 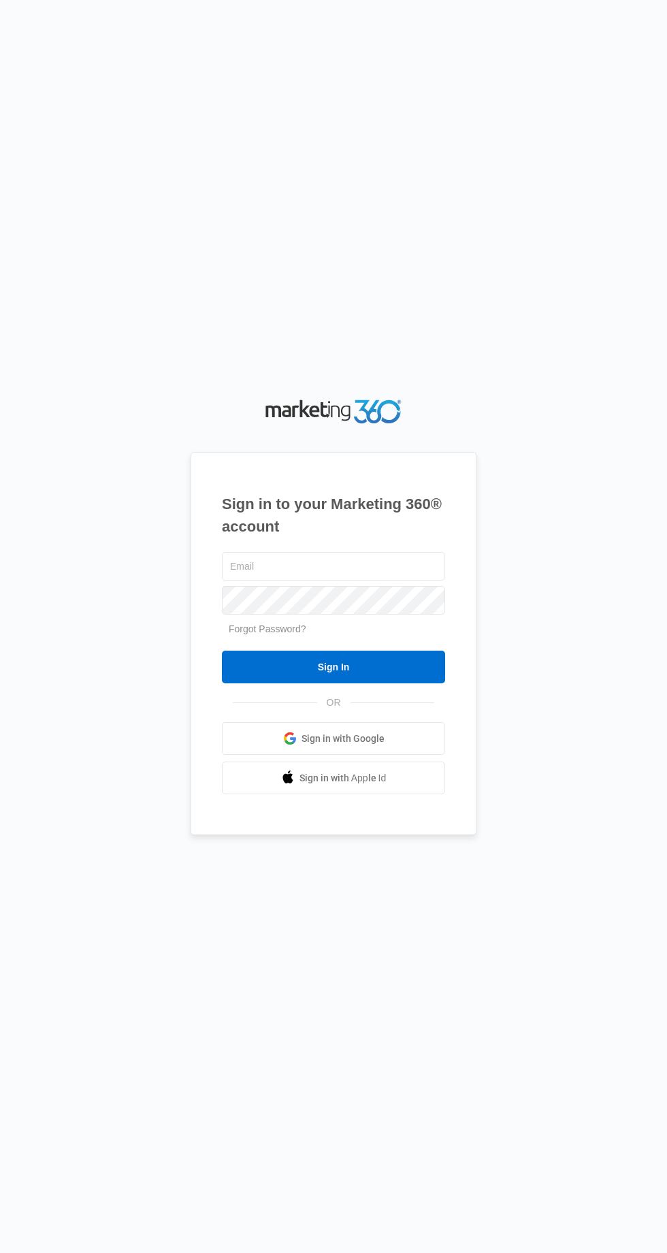 What do you see at coordinates (333, 778) in the screenshot?
I see `a: Sign in with Apple Id` at bounding box center [333, 778].